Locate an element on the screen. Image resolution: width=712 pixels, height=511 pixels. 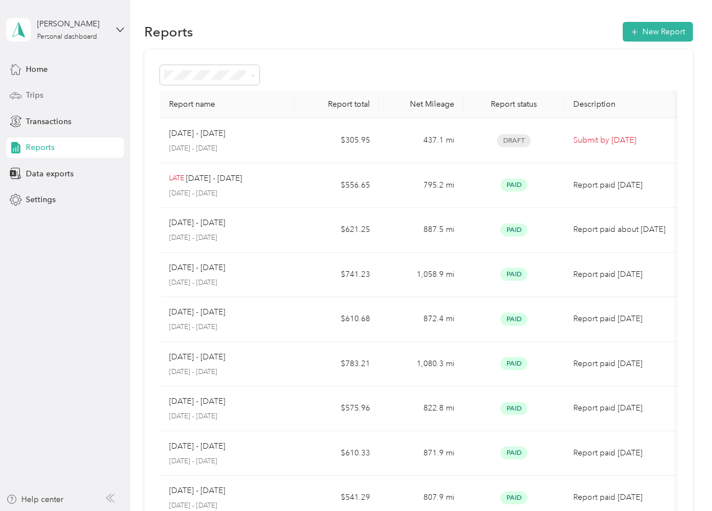
td: $783.21 is located at coordinates (337, 364).